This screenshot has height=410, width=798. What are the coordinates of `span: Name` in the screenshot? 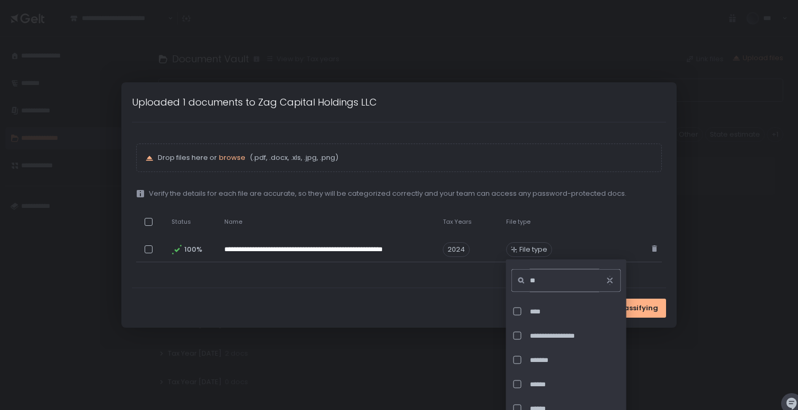 It's located at (233, 222).